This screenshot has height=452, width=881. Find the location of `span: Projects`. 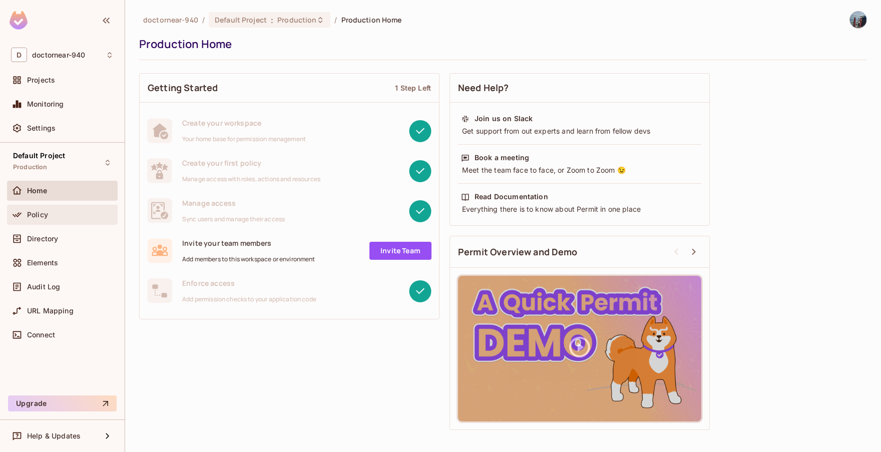

span: Projects is located at coordinates (41, 80).